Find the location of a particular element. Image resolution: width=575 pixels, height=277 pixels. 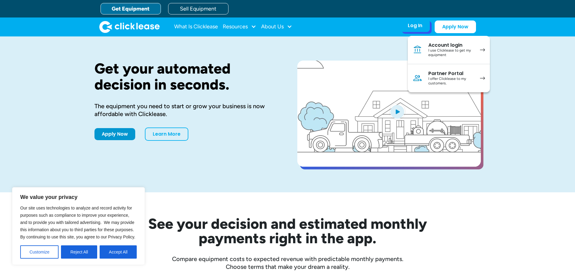

nav: Log In is located at coordinates (449, 64).